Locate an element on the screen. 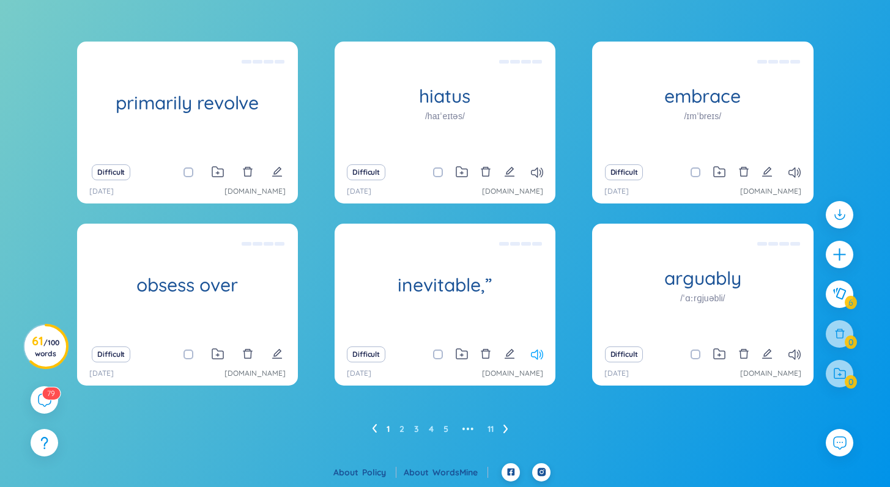 The image size is (890, 487). h3: 61 is located at coordinates (45, 347).